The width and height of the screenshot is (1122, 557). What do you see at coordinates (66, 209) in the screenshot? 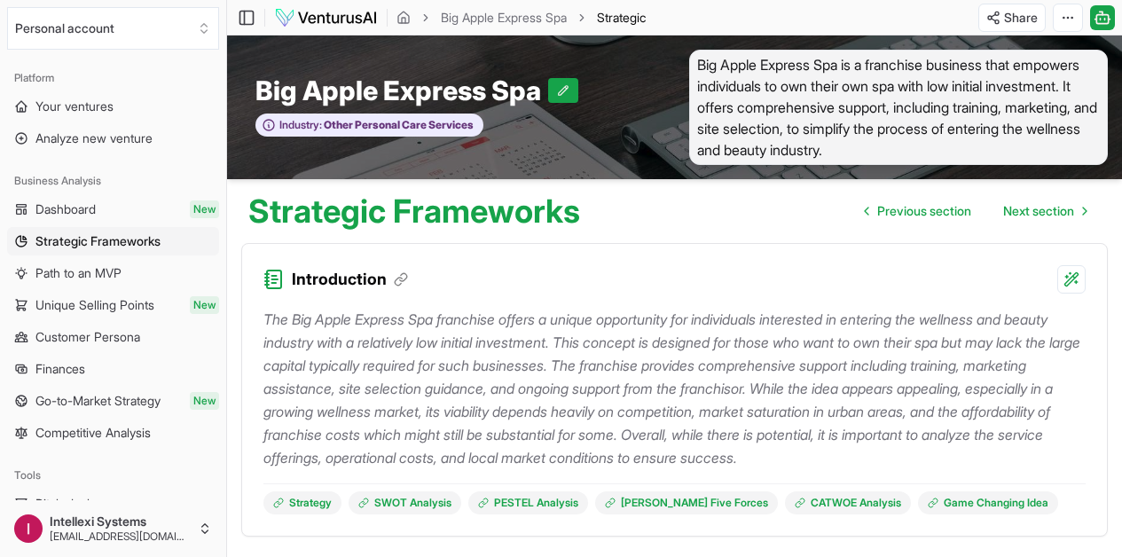
I see `span: Dashboard` at bounding box center [66, 209].